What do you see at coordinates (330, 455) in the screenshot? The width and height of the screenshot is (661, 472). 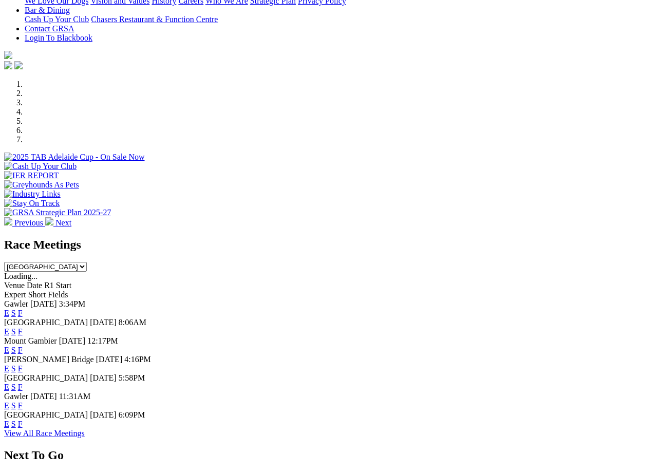 I see `h2: Next To Go` at bounding box center [330, 455].